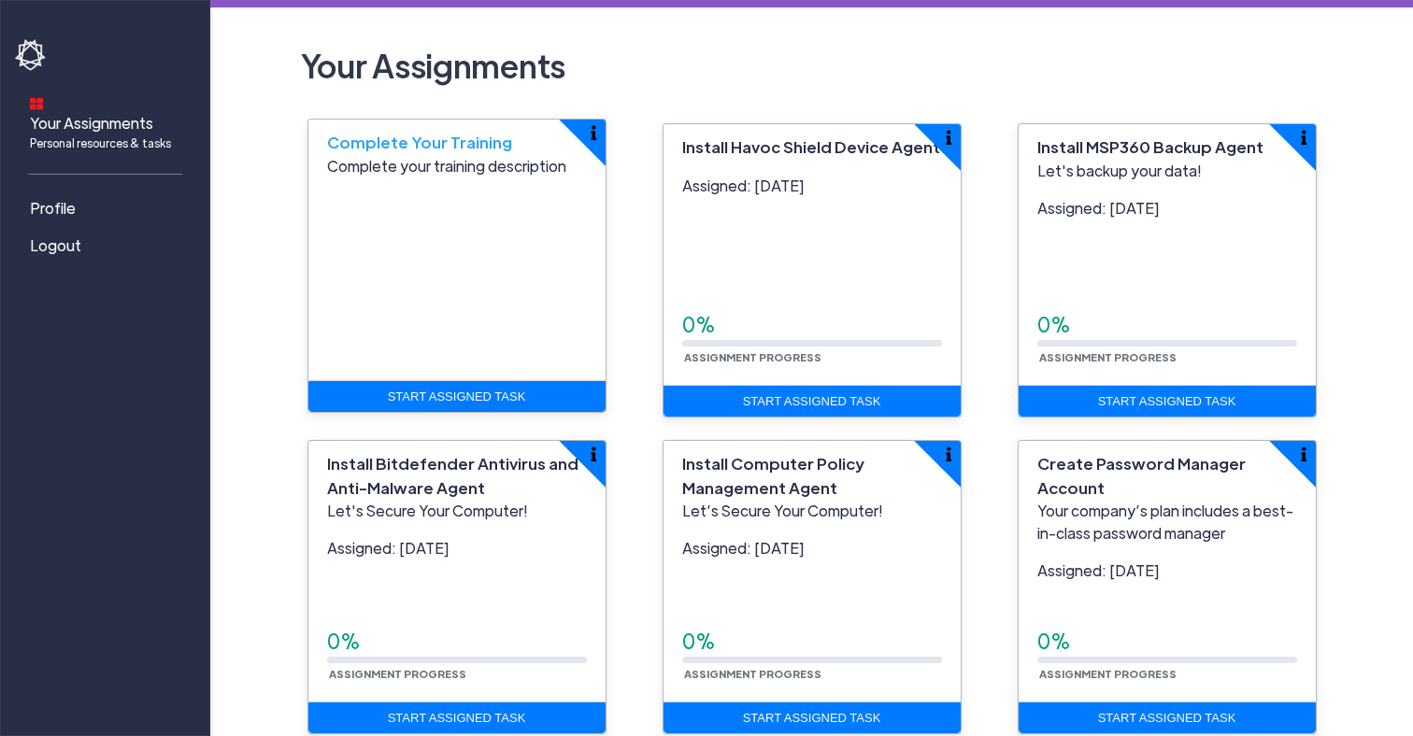 The image size is (1413, 736). What do you see at coordinates (773, 476) in the screenshot?
I see `span: Install Computer Policy Management Agent` at bounding box center [773, 476].